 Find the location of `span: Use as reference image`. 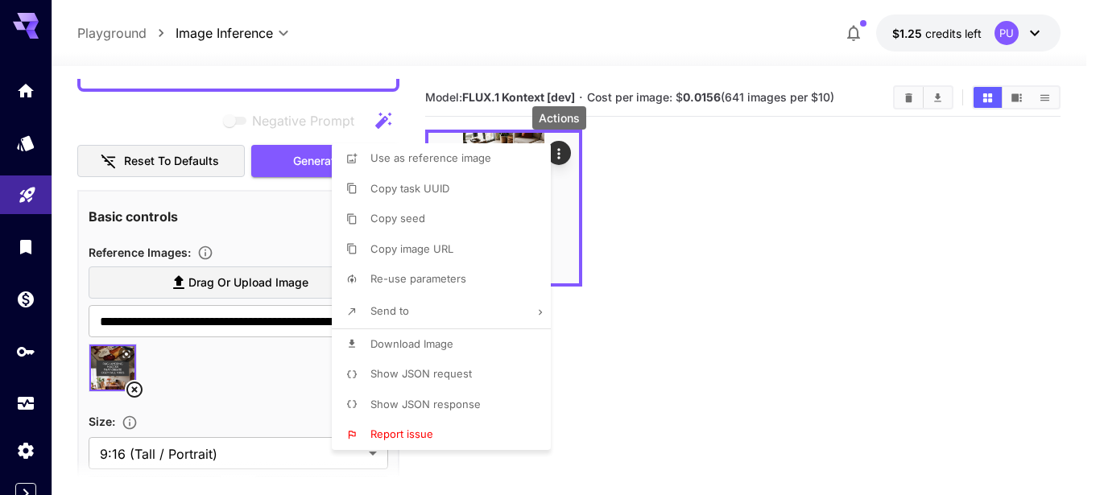

span: Use as reference image is located at coordinates (431, 158).